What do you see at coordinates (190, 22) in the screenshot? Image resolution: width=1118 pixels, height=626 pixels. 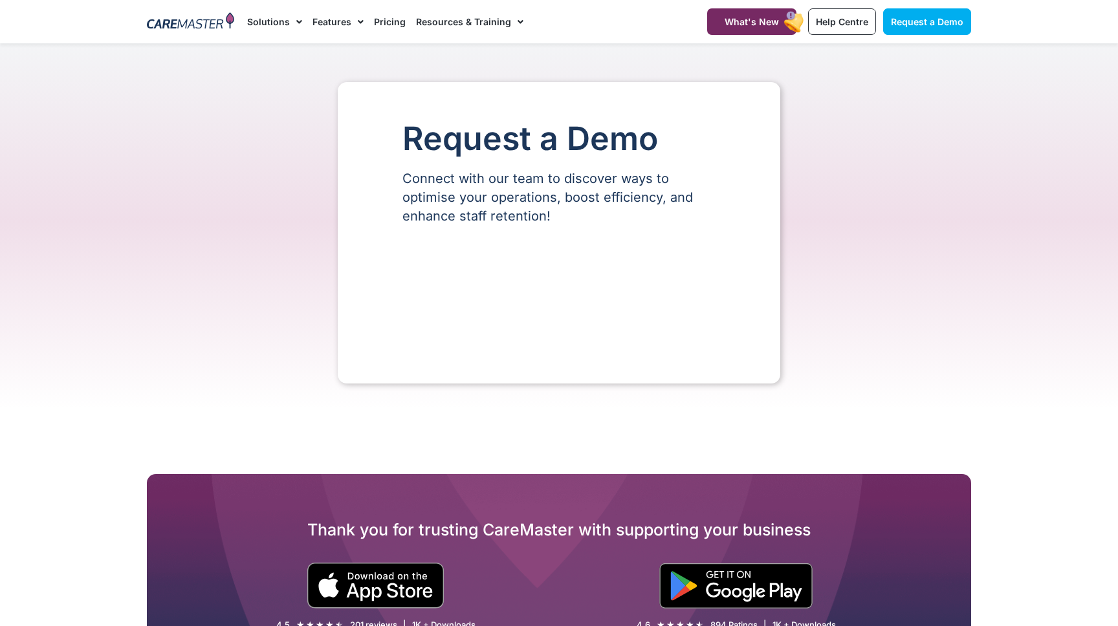 I see `img: CareMaster Logo` at bounding box center [190, 22].